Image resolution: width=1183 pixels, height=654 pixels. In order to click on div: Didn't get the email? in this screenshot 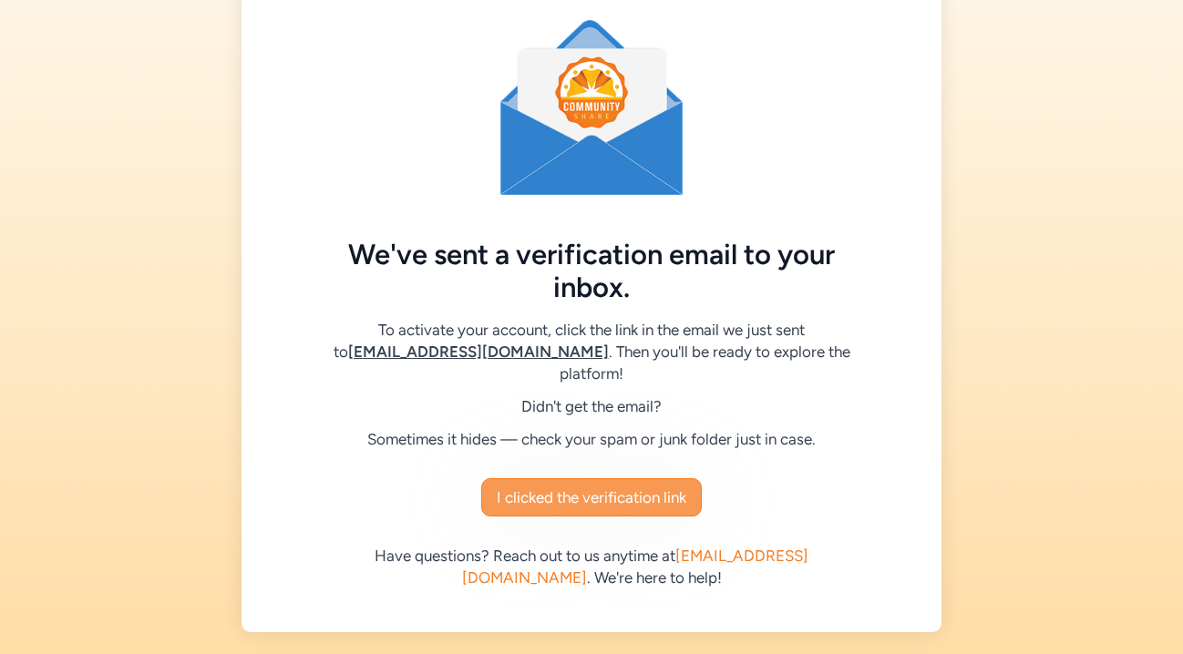, I will do `click(591, 406)`.